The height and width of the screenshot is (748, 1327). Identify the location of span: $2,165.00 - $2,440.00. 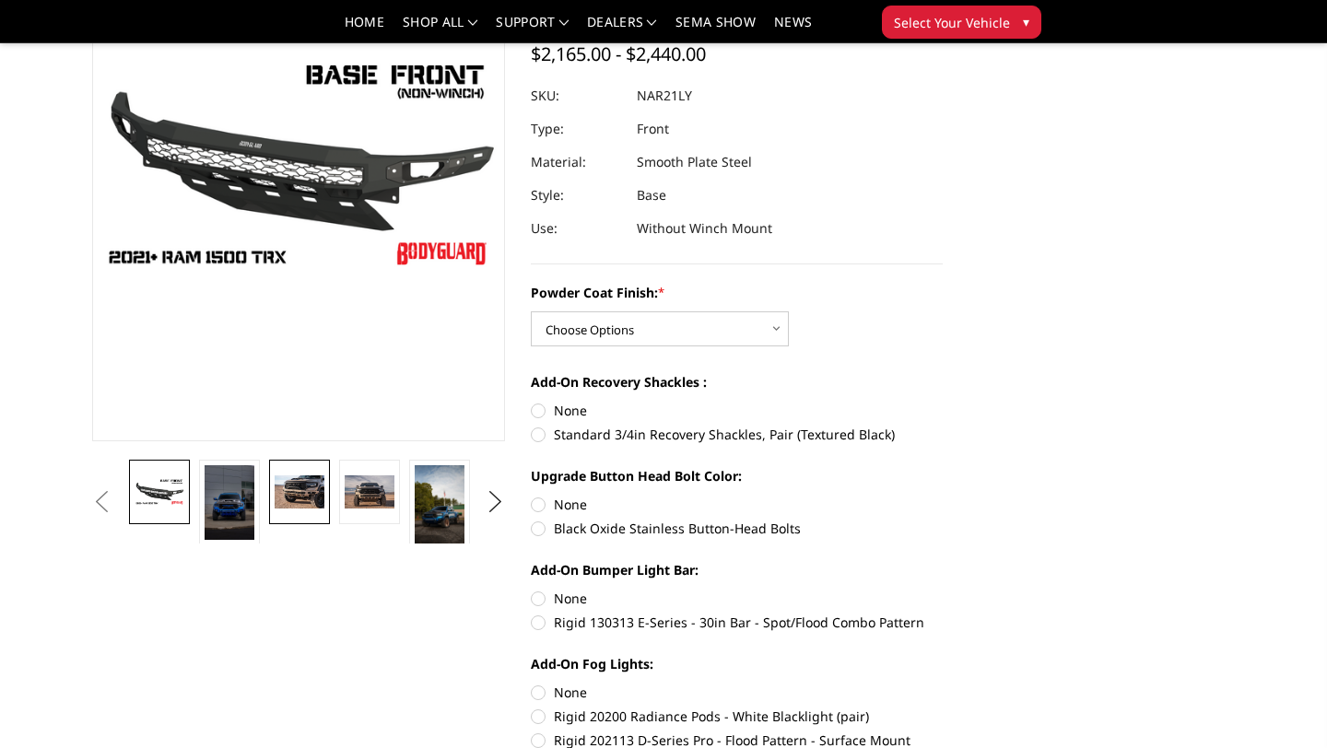
(618, 53).